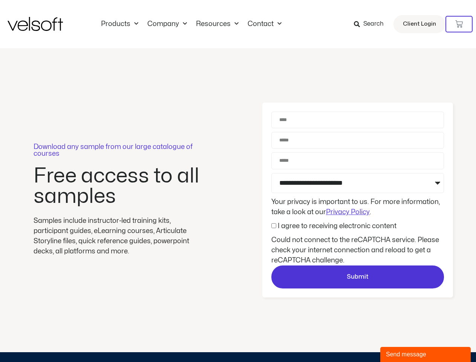 This screenshot has height=362, width=476. I want to click on a: Client Login, so click(420, 24).